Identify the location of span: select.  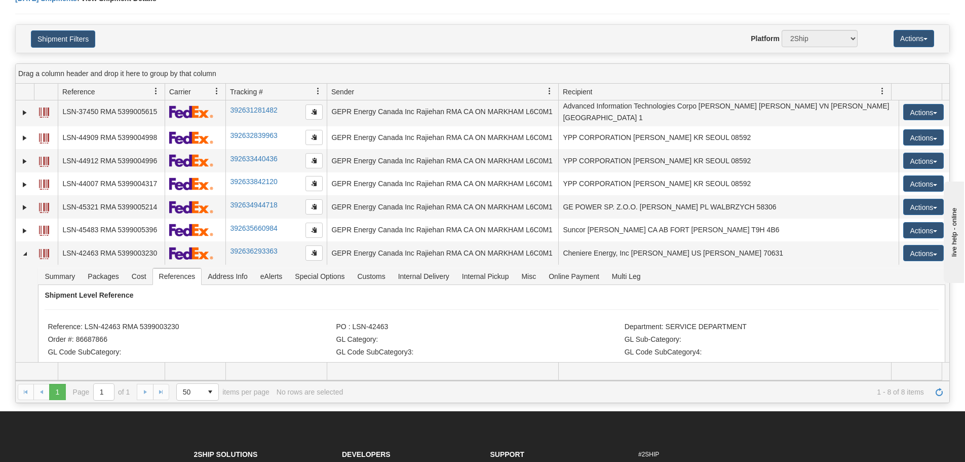
(210, 392).